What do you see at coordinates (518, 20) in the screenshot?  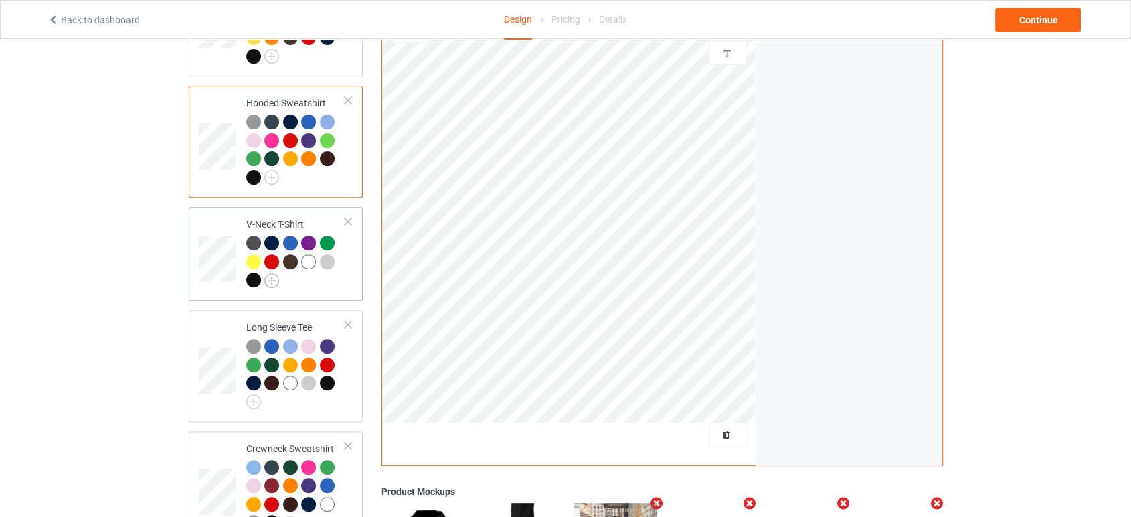 I see `div: Design` at bounding box center [518, 20].